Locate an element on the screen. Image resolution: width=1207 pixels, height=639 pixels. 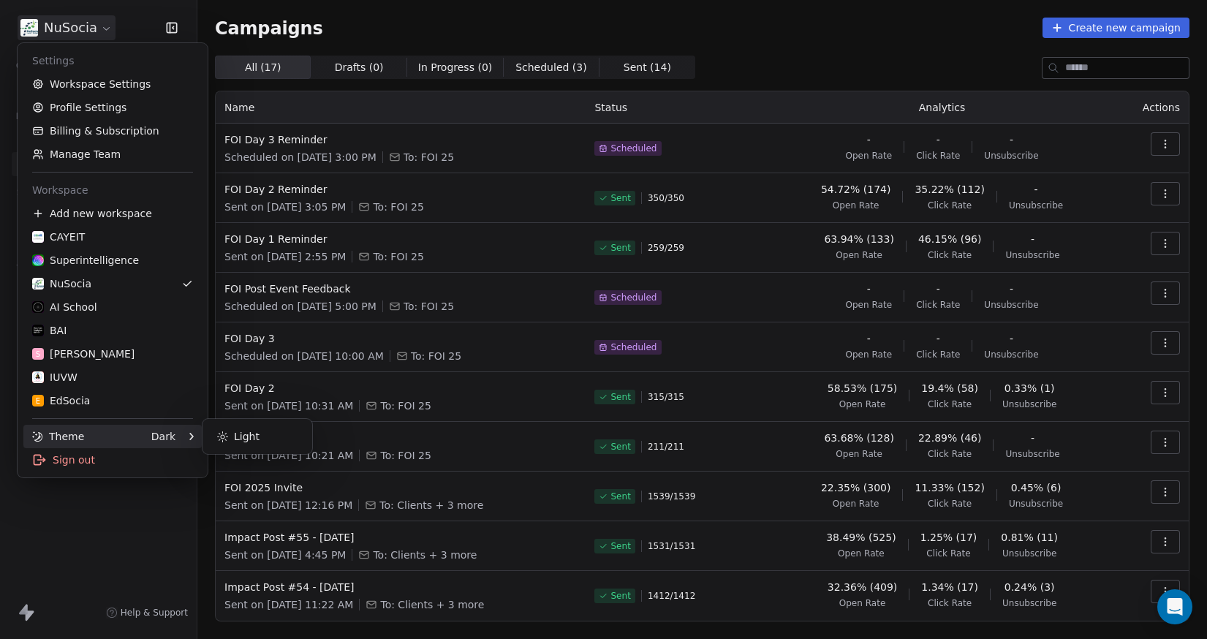
a: Profile Settings is located at coordinates (113, 107).